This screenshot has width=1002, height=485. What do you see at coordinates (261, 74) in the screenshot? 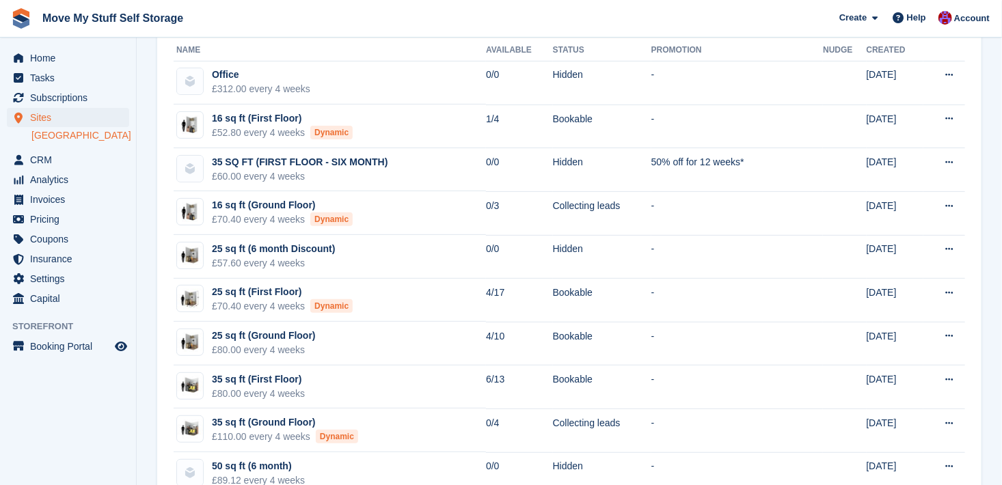
I see `div: Office` at bounding box center [261, 74].